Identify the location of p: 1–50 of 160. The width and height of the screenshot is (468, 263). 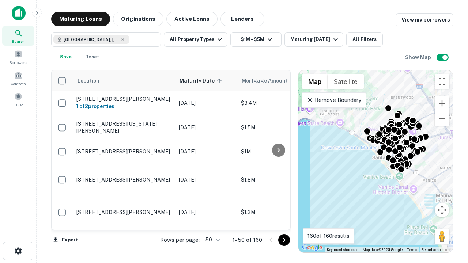
(247, 240).